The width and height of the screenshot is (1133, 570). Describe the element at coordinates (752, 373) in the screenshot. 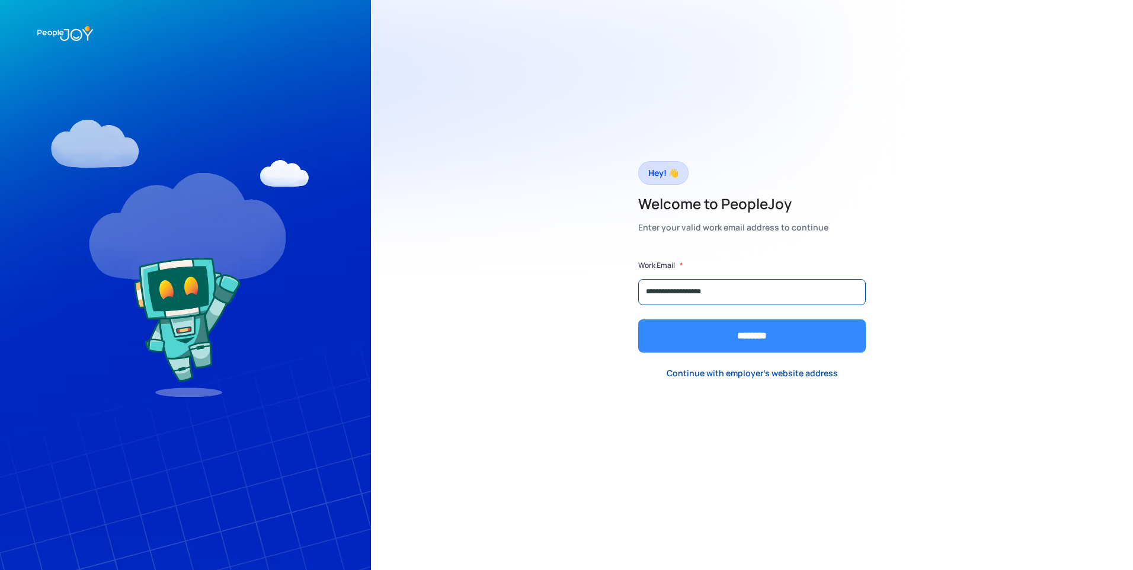

I see `div: Continue with employer's website address` at that location.